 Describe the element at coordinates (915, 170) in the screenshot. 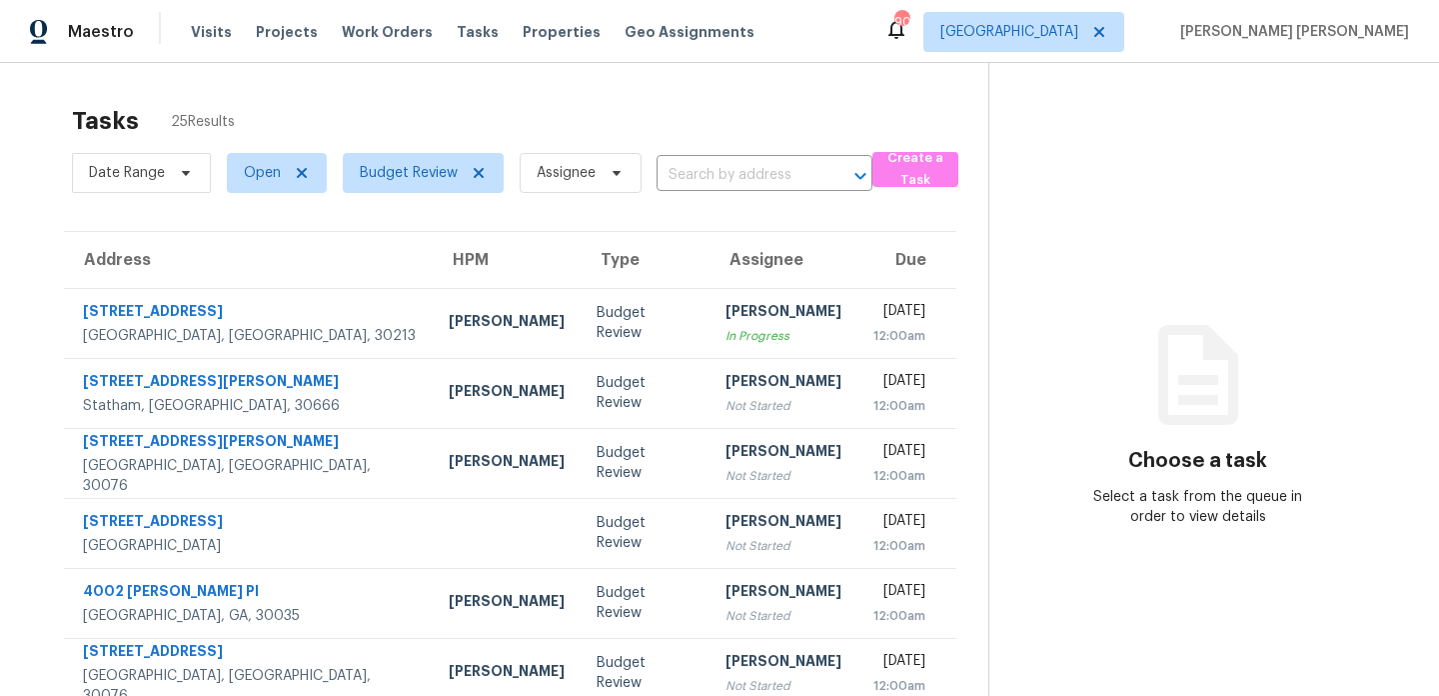

I see `span: Create a Task` at that location.